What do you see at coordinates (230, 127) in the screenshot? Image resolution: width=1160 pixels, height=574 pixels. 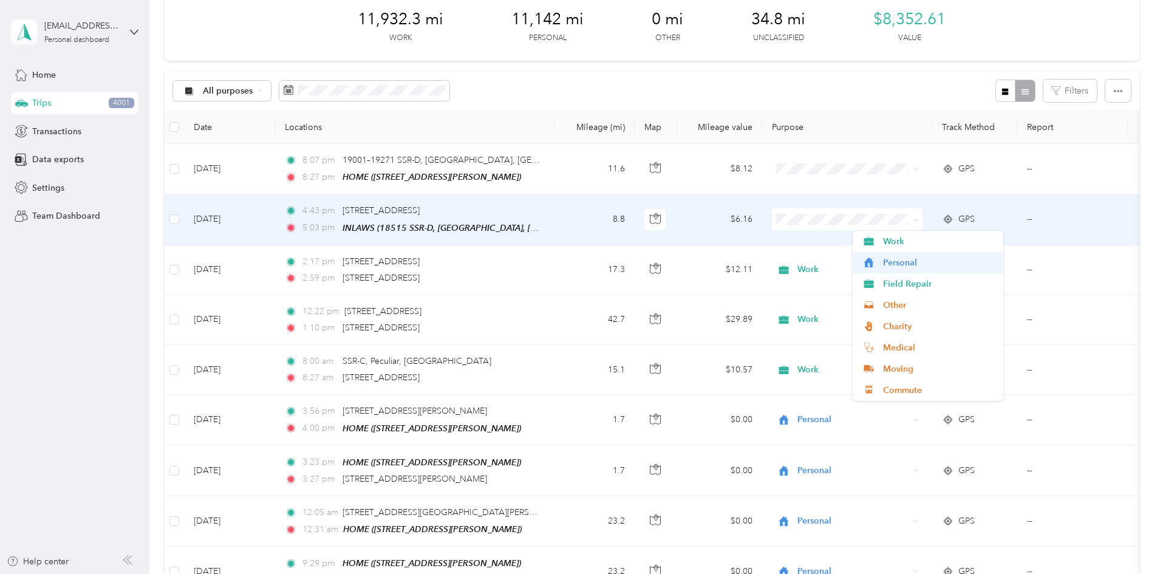 I see `th: Date` at bounding box center [230, 127].